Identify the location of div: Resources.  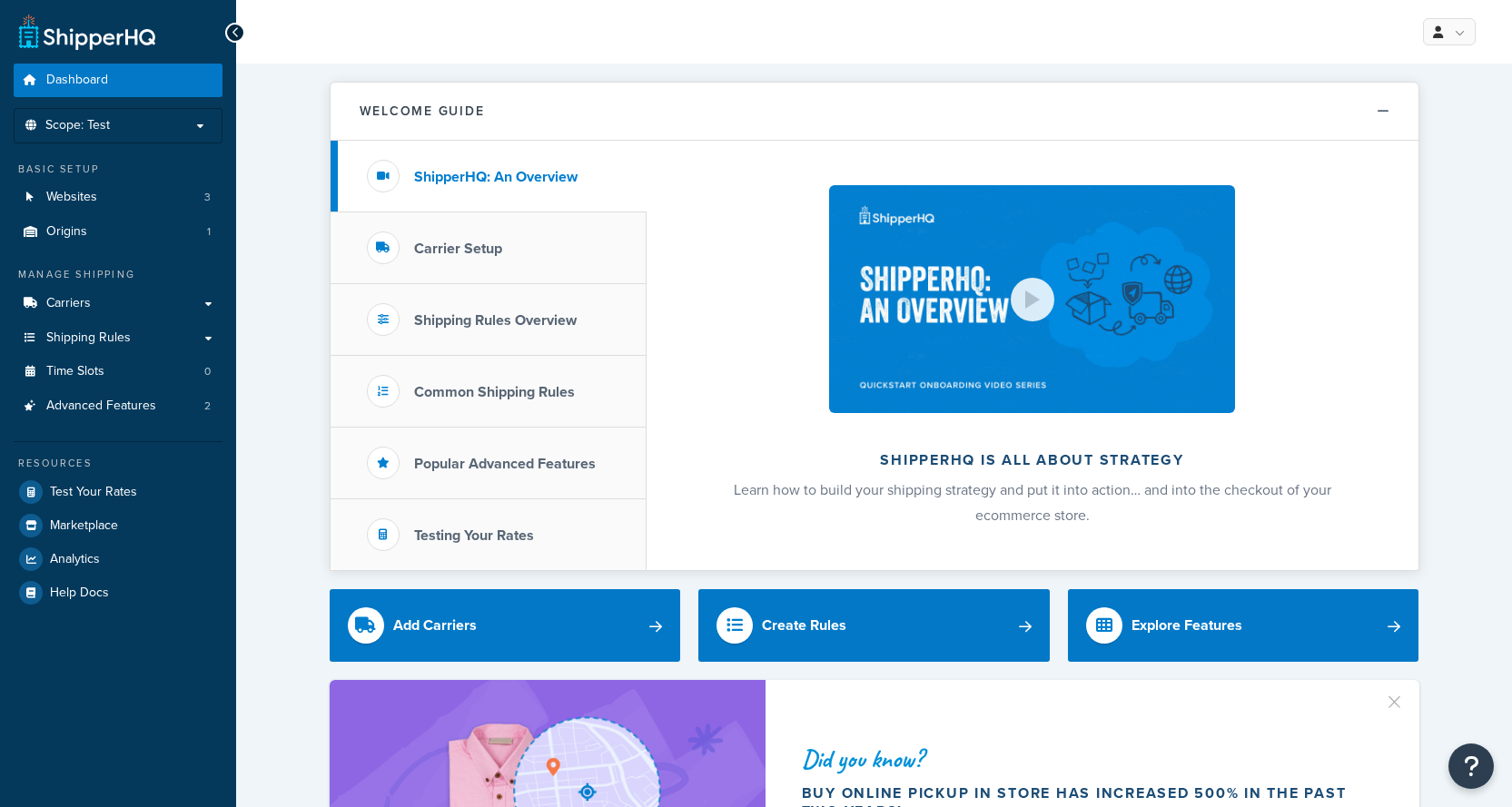
(118, 463).